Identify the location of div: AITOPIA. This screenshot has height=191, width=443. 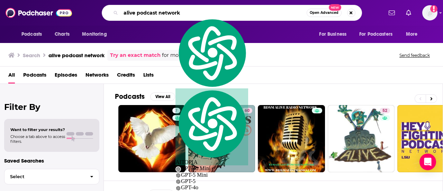
(212, 127).